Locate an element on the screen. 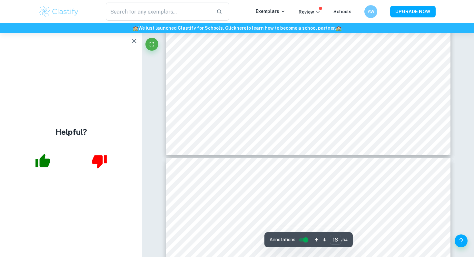 The width and height of the screenshot is (474, 257). button: AW is located at coordinates (371, 12).